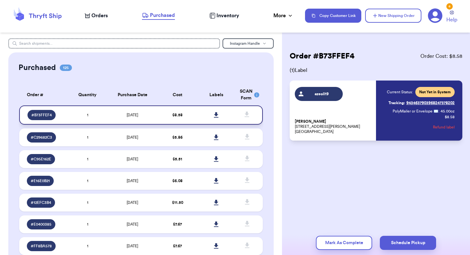  What do you see at coordinates (322, 56) in the screenshot?
I see `h2: Order # B73FFEF4` at bounding box center [322, 56].